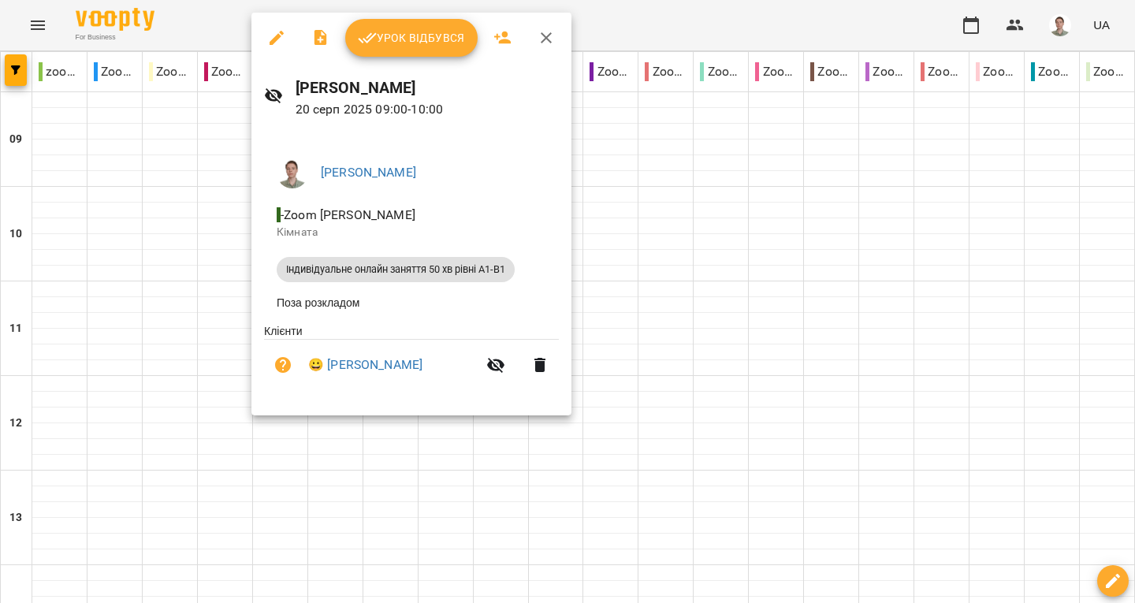 Image resolution: width=1135 pixels, height=603 pixels. I want to click on button: Урок відбувся, so click(411, 38).